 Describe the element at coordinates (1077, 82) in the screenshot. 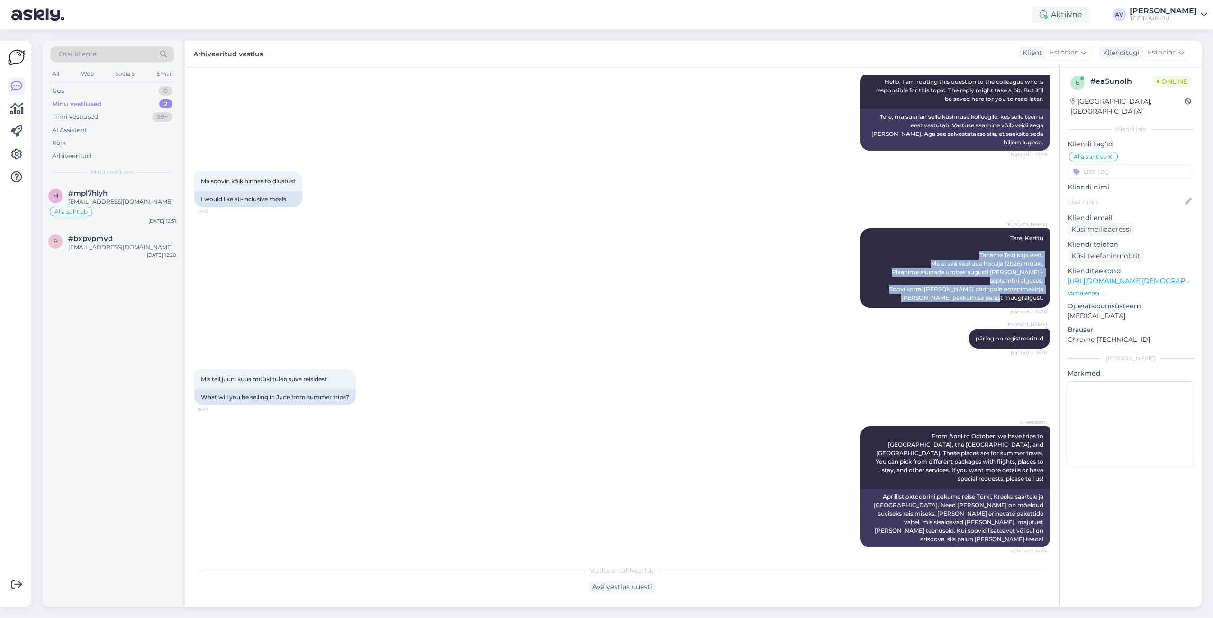

I see `span: e` at that location.